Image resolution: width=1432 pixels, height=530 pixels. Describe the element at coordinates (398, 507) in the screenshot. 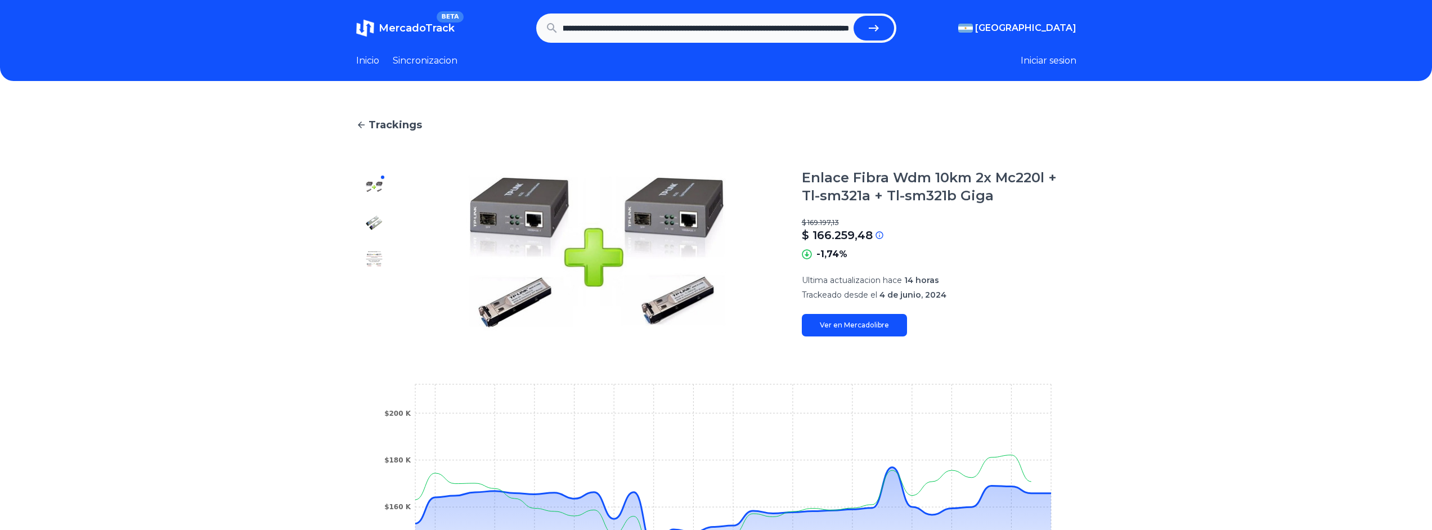

I see `tspan: $160 K` at that location.